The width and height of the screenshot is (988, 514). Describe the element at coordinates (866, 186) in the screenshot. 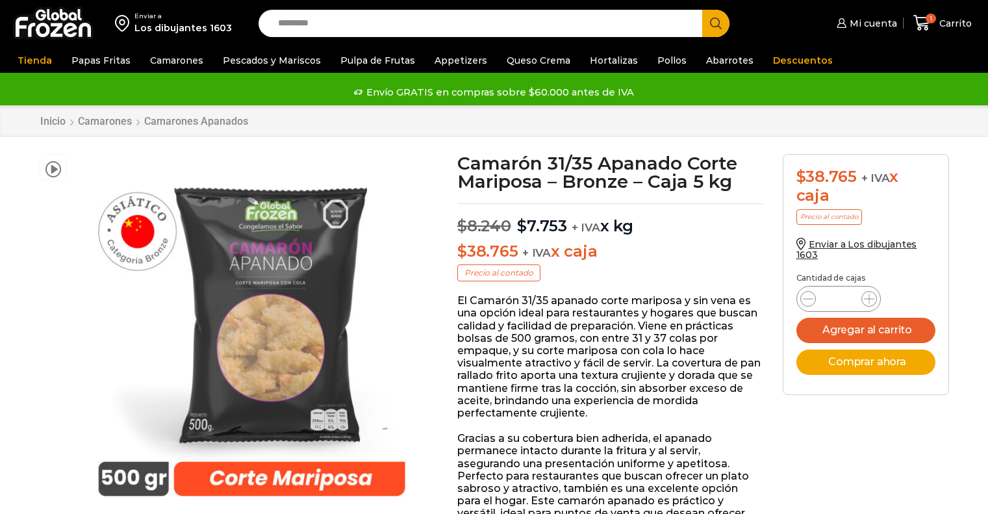

I see `div: x caja` at that location.